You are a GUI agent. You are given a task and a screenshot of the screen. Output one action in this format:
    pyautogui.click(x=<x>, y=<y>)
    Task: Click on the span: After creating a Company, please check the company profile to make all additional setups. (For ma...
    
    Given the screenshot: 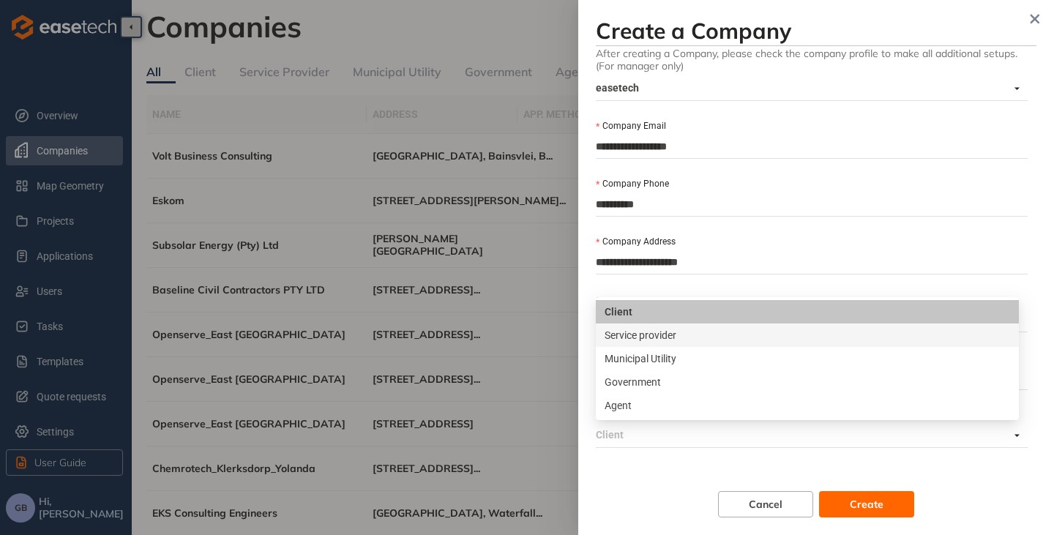 What is the action you would take?
    pyautogui.click(x=816, y=59)
    